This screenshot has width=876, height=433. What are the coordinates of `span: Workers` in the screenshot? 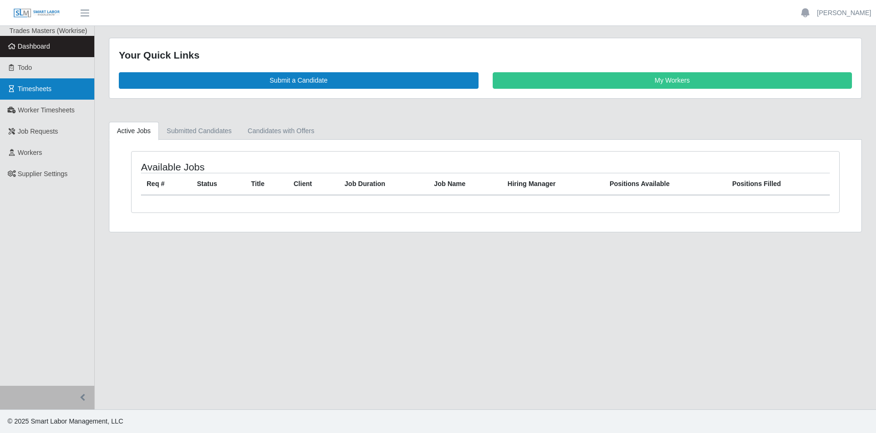 It's located at (30, 152).